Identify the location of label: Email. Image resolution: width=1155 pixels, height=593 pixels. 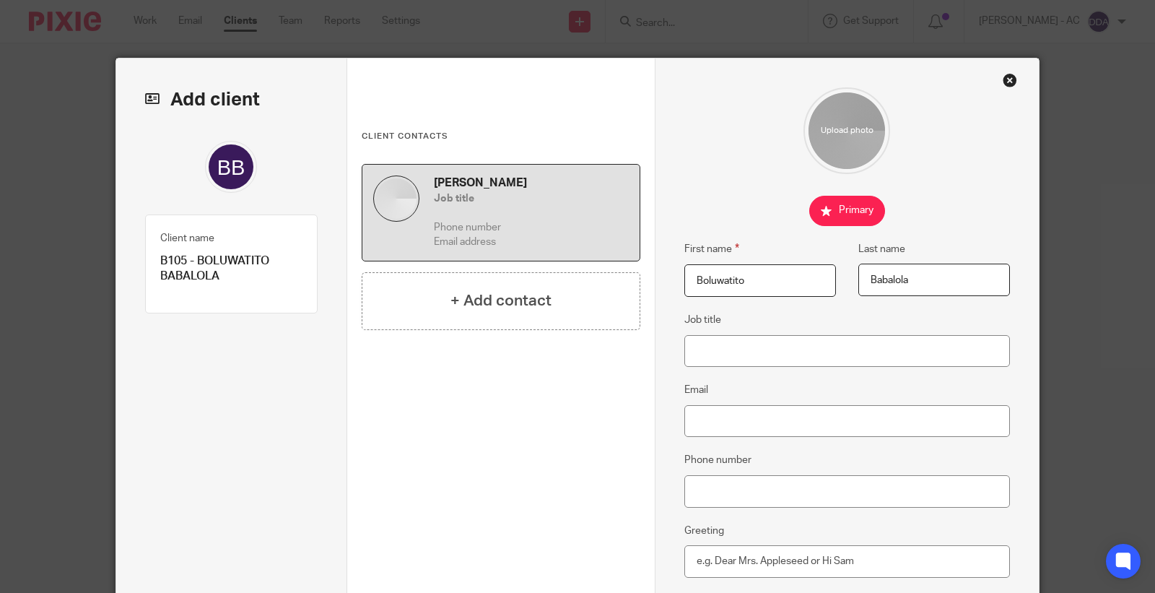
(696, 390).